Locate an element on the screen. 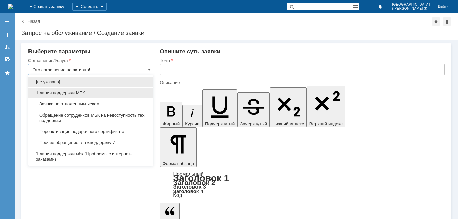 The image size is (458, 219). a: Мои согласования is located at coordinates (7, 59).